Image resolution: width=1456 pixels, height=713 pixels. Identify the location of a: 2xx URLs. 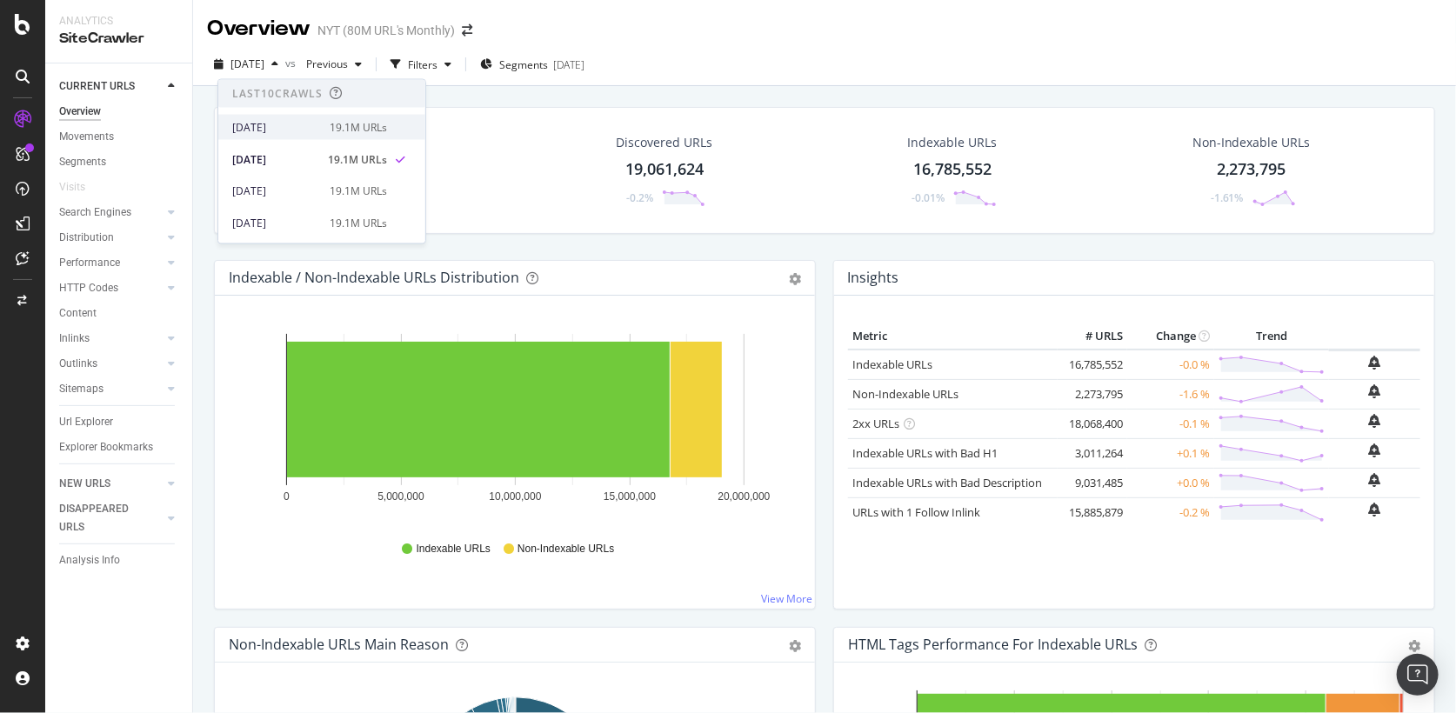
(876, 423).